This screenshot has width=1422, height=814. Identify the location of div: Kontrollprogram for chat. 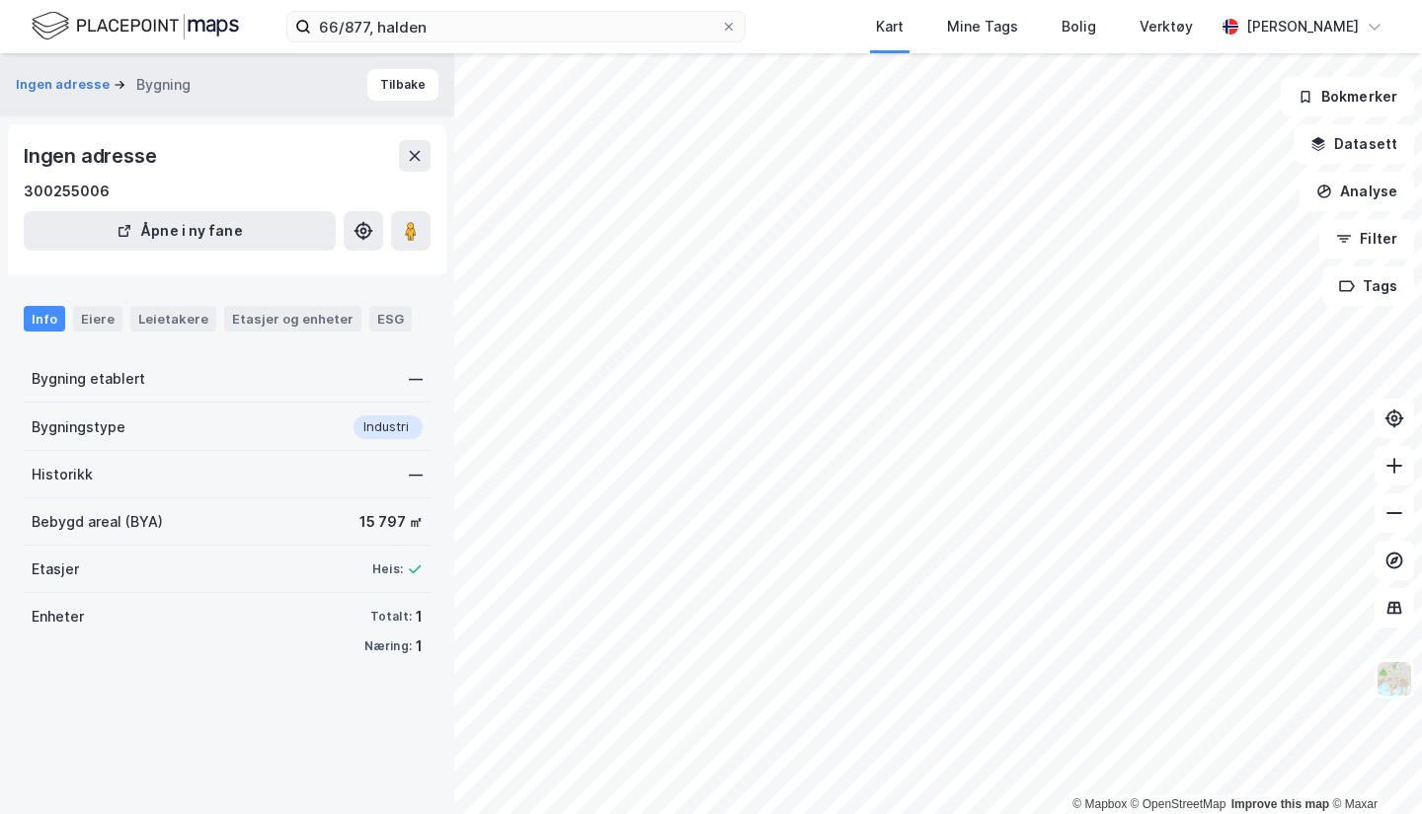
(1372, 767).